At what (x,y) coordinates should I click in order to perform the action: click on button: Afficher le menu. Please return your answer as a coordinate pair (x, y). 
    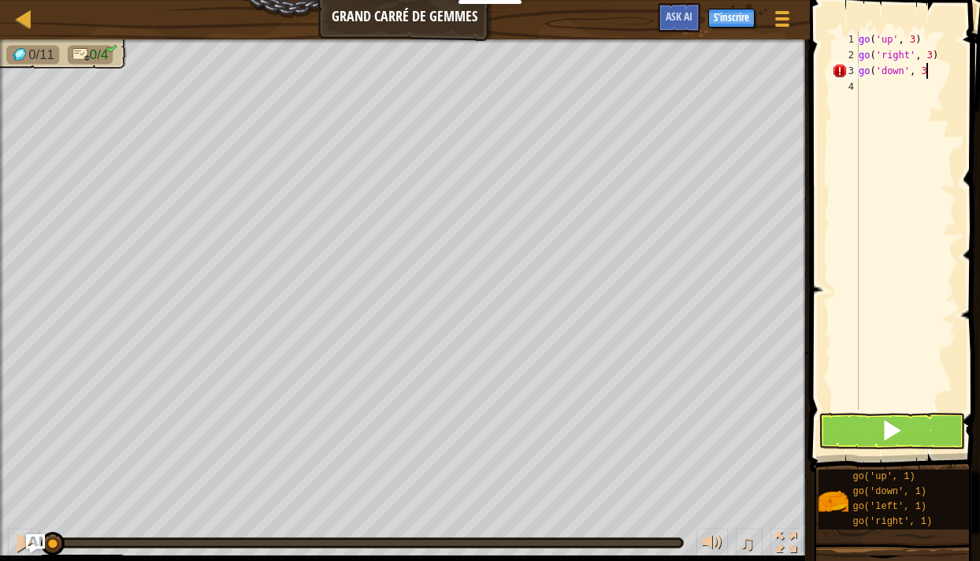
    Looking at the image, I should click on (783, 21).